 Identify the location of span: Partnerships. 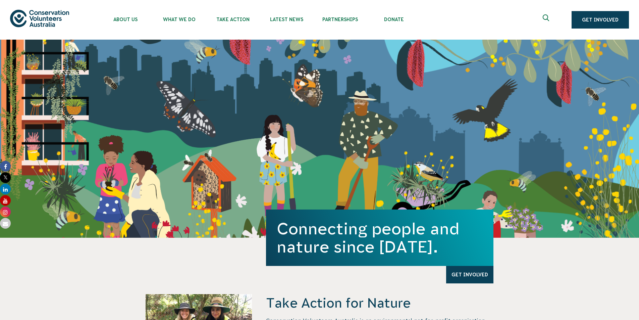
(340, 19).